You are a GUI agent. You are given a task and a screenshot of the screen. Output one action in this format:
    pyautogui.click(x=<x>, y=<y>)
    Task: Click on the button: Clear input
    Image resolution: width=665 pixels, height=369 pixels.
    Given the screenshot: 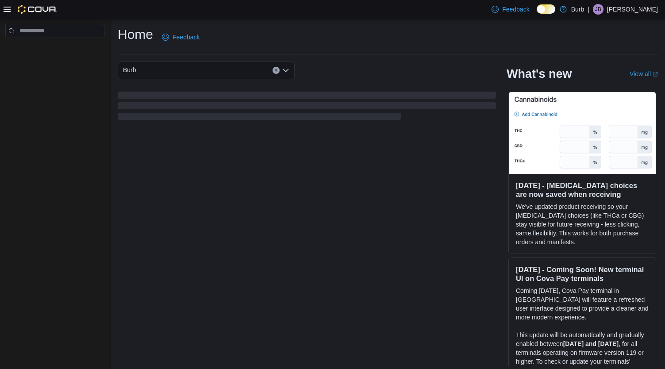 What is the action you would take?
    pyautogui.click(x=276, y=70)
    